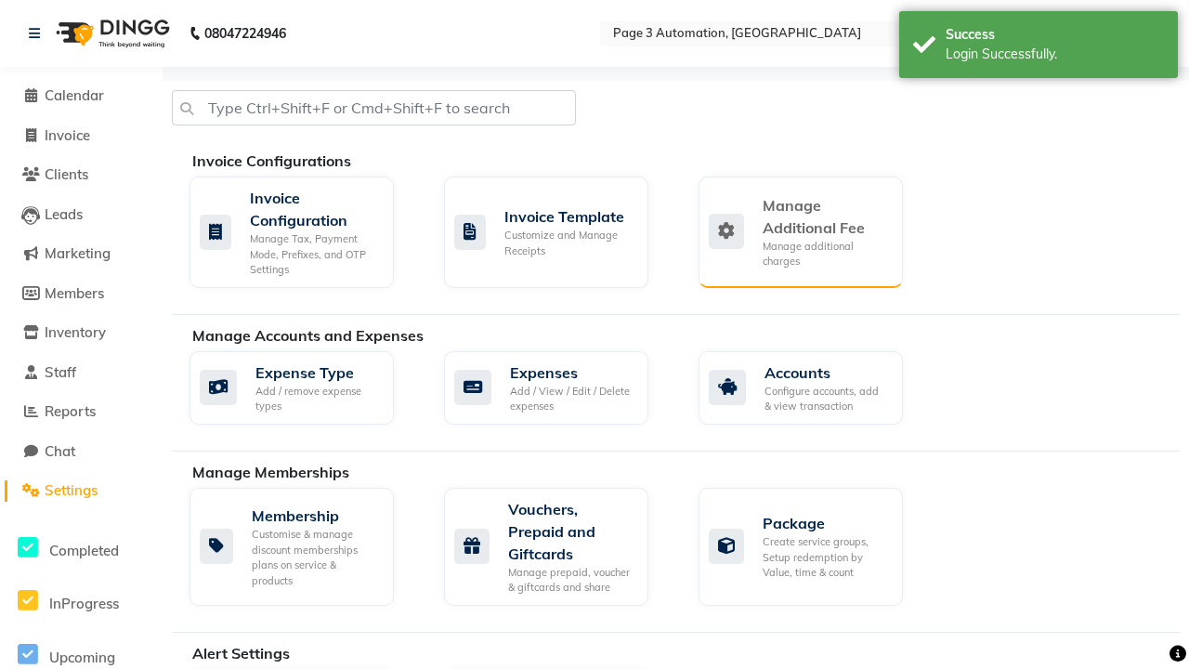  I want to click on span: Marketing, so click(77, 253).